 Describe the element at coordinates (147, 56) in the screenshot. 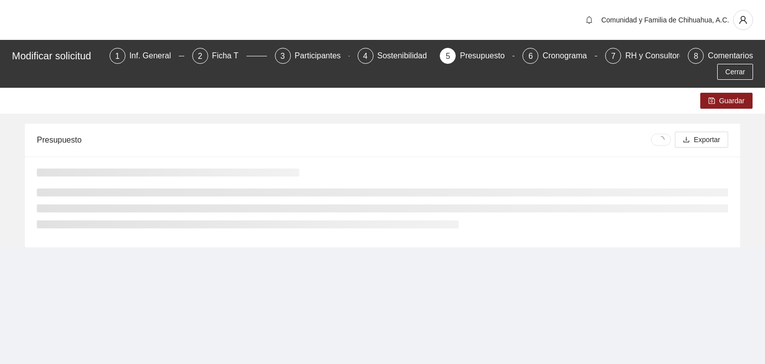

I see `div: 1Inf. General` at that location.